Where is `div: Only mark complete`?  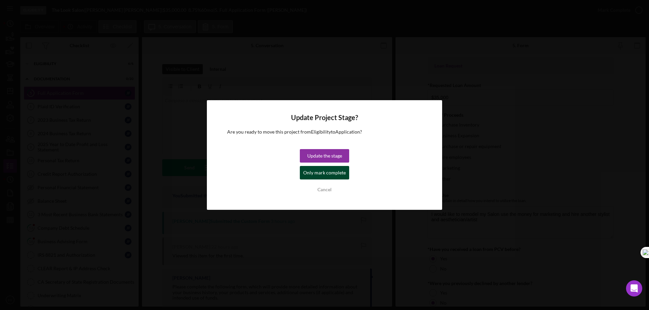
div: Only mark complete is located at coordinates (324, 173).